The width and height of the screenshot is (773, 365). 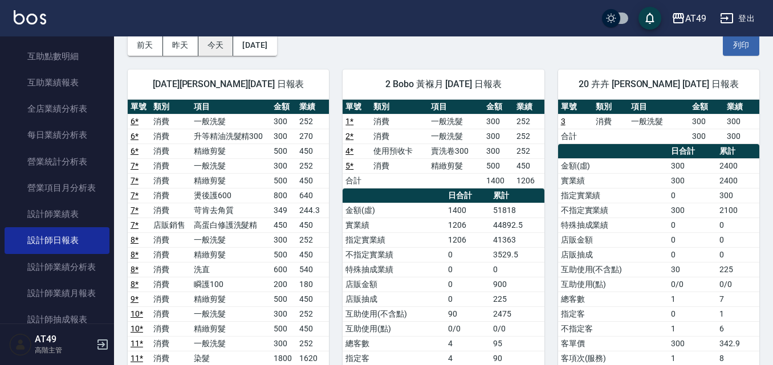 What do you see at coordinates (30, 17) in the screenshot?
I see `img: Logo` at bounding box center [30, 17].